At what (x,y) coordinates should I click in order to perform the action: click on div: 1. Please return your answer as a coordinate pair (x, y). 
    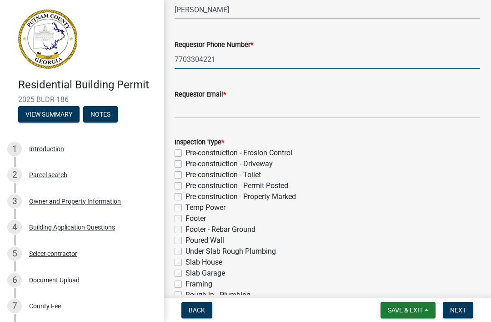
    Looking at the image, I should click on (15, 149).